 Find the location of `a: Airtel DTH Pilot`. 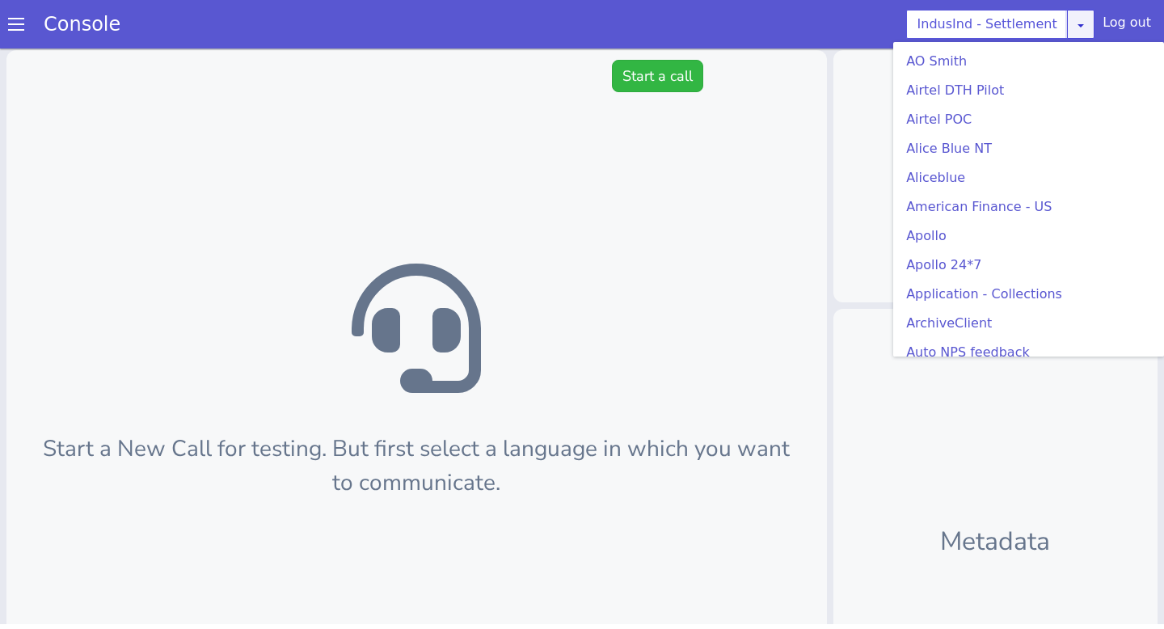

a: Airtel DTH Pilot is located at coordinates (1028, 91).